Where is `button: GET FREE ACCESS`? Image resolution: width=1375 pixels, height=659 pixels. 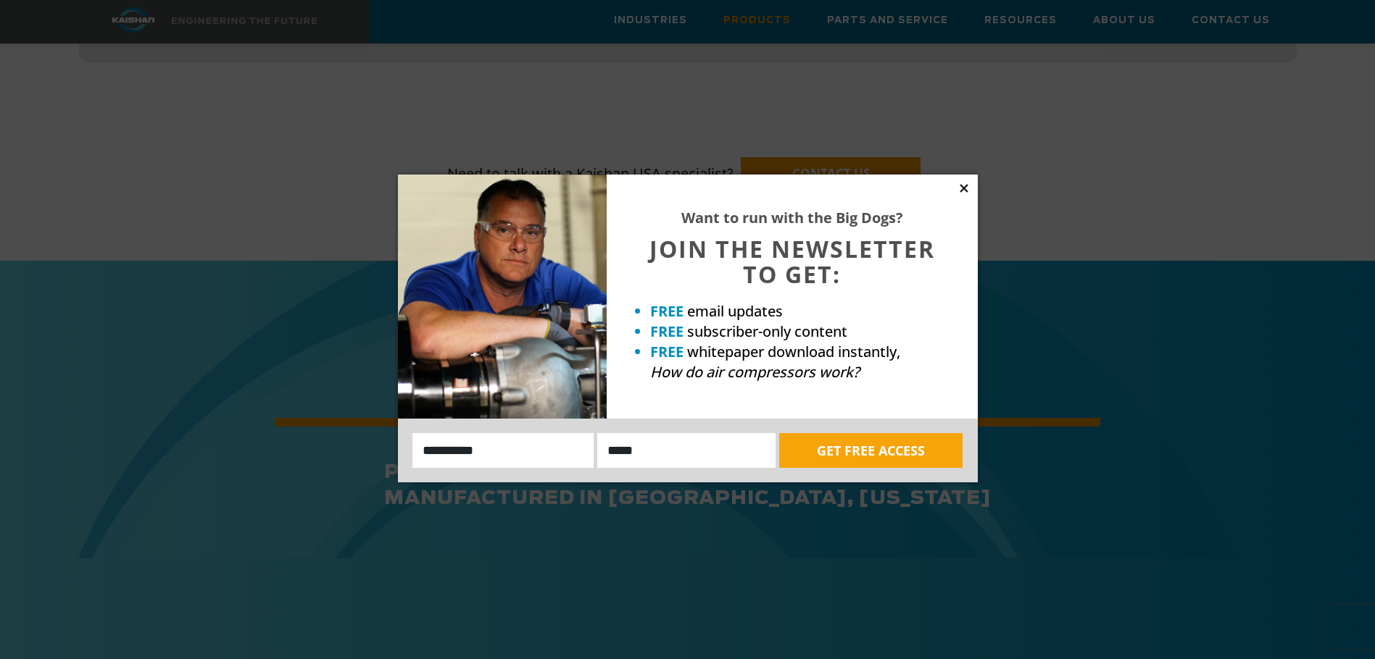 button: GET FREE ACCESS is located at coordinates (870, 451).